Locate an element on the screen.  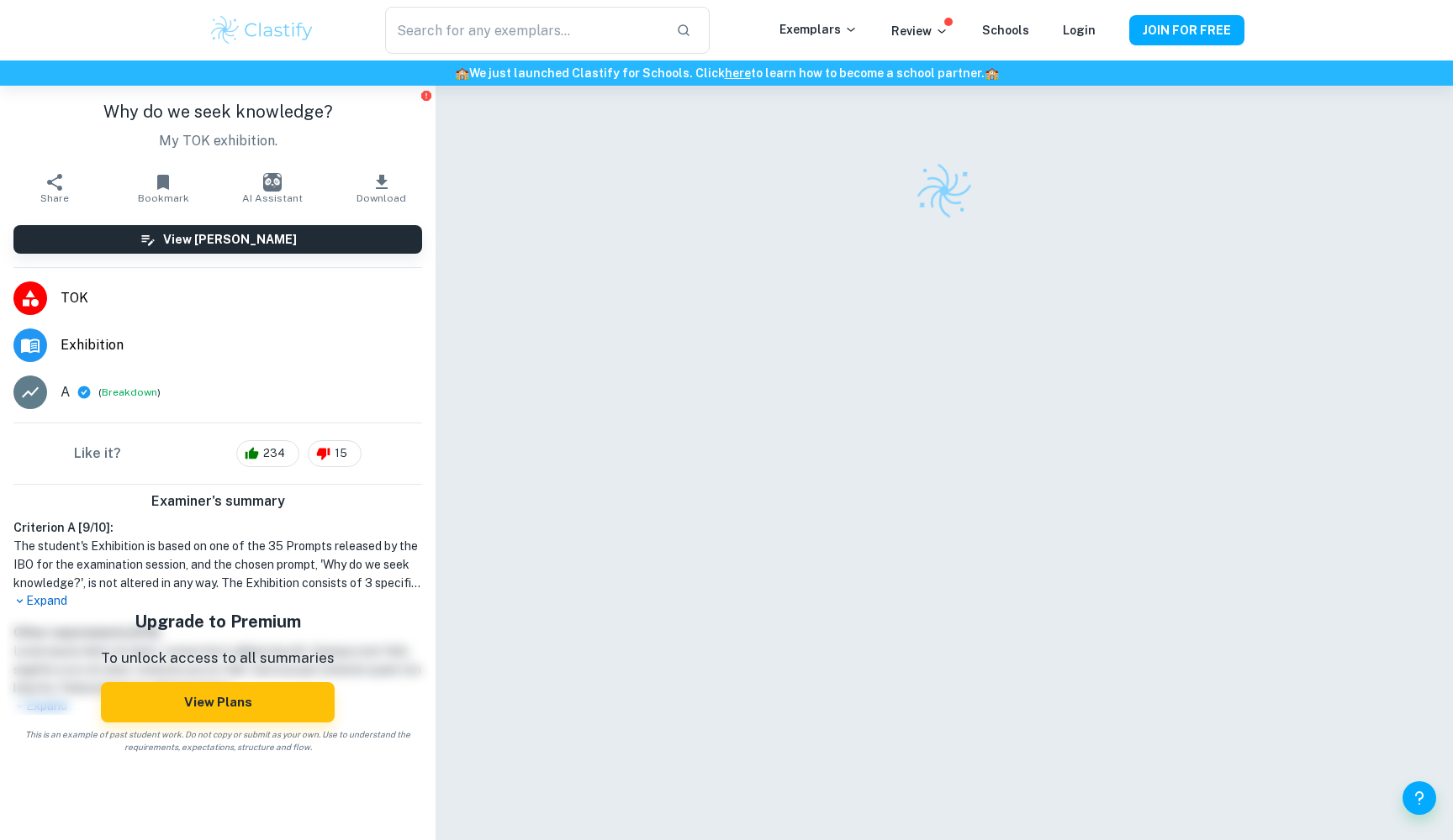
button: JOIN FOR FREE is located at coordinates (1186, 30).